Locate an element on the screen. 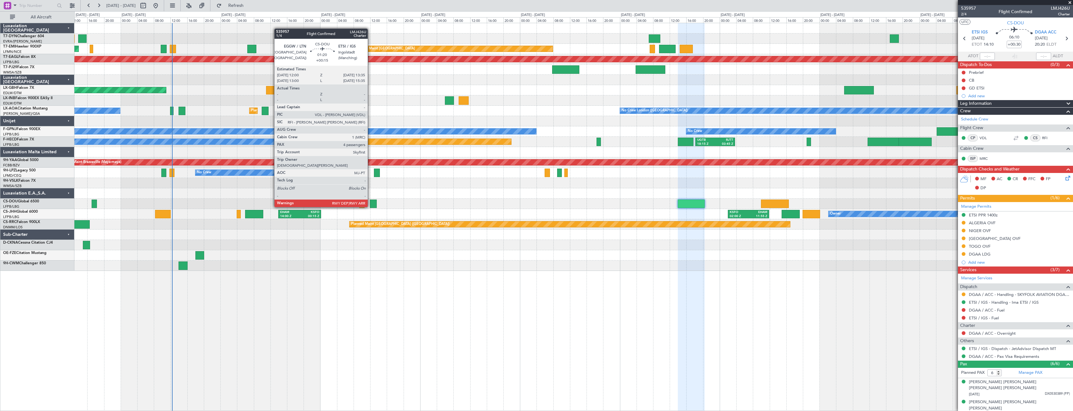 The image size is (1073, 411). span: 9H-YAA is located at coordinates (10, 160).